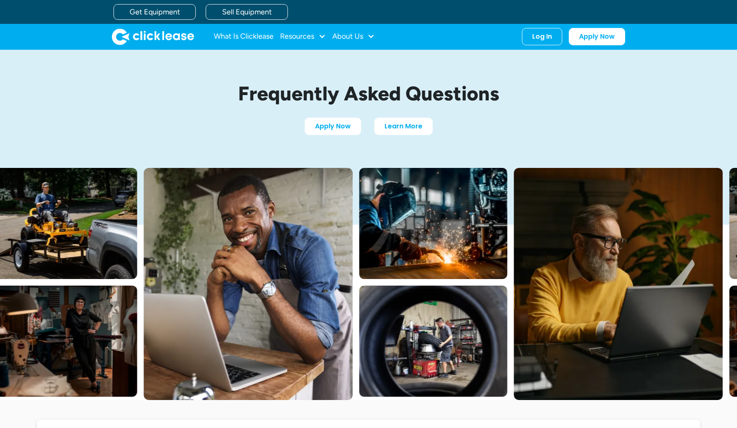  What do you see at coordinates (248, 284) in the screenshot?
I see `img: A smiling man in a blue shirt and apron leaning over a table with a laptop` at bounding box center [248, 284].